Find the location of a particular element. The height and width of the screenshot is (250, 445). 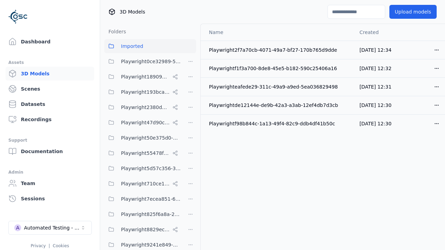

span: Playwright9241e849-7ba1-474f-9275-02cfa81d37fc is located at coordinates (151, 245).